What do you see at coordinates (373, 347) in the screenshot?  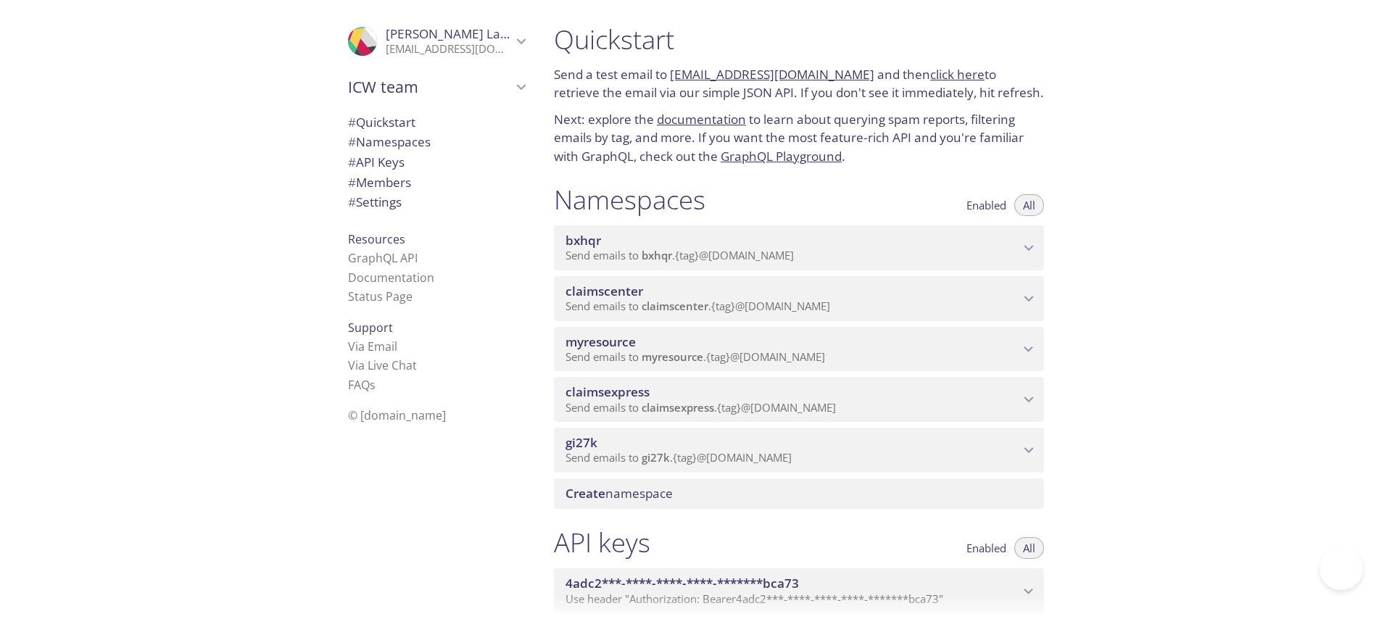 I see `a: Via Email` at bounding box center [373, 347].